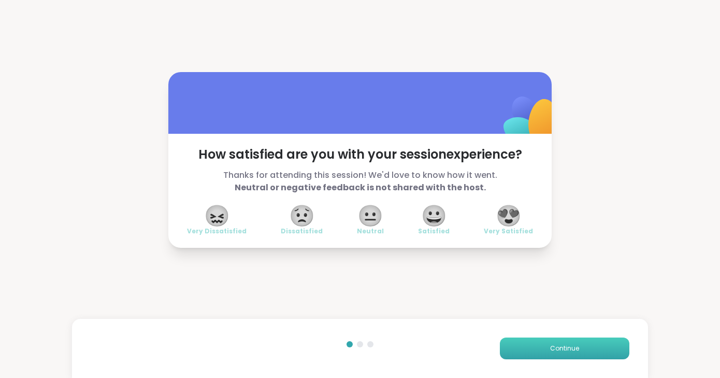  Describe the element at coordinates (531, 121) in the screenshot. I see `img: ShareWell Logomark` at that location.